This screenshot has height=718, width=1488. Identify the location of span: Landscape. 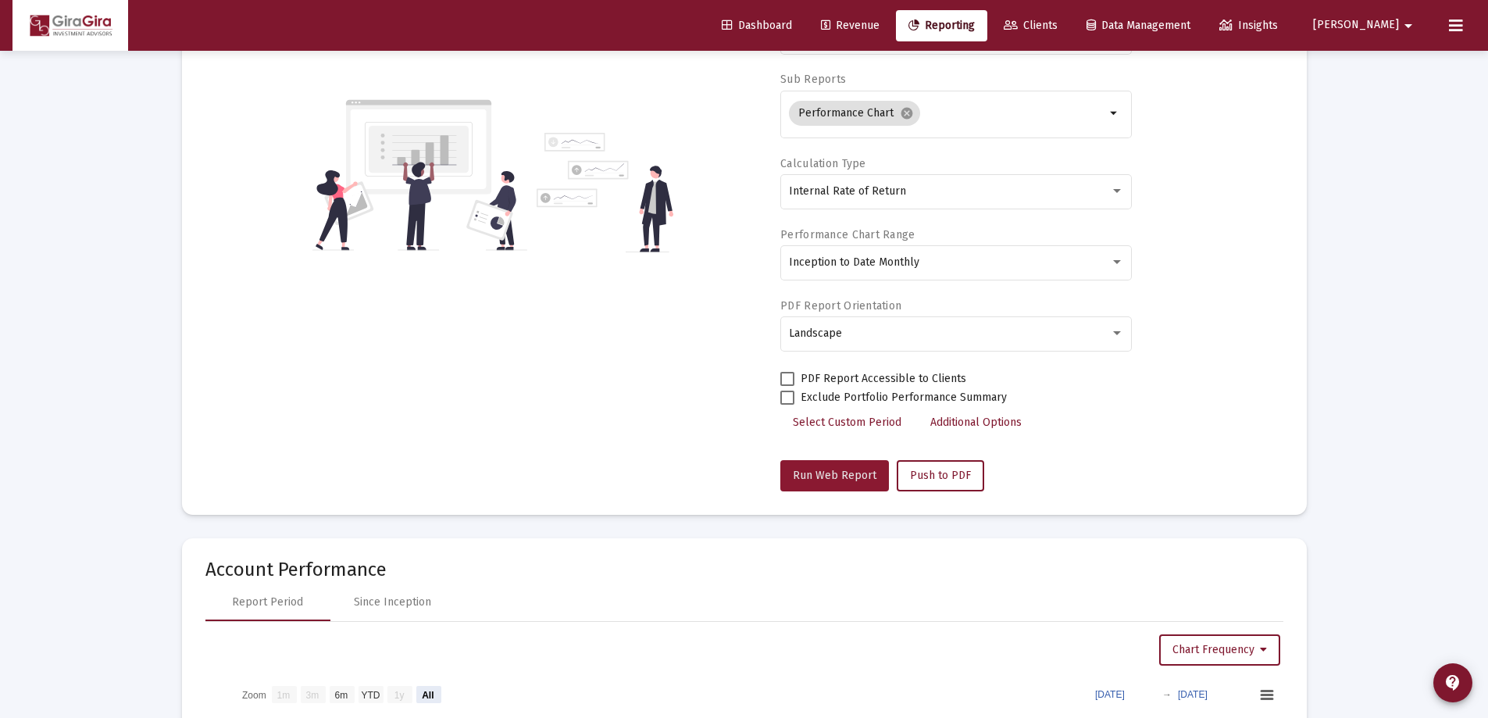
(816, 333).